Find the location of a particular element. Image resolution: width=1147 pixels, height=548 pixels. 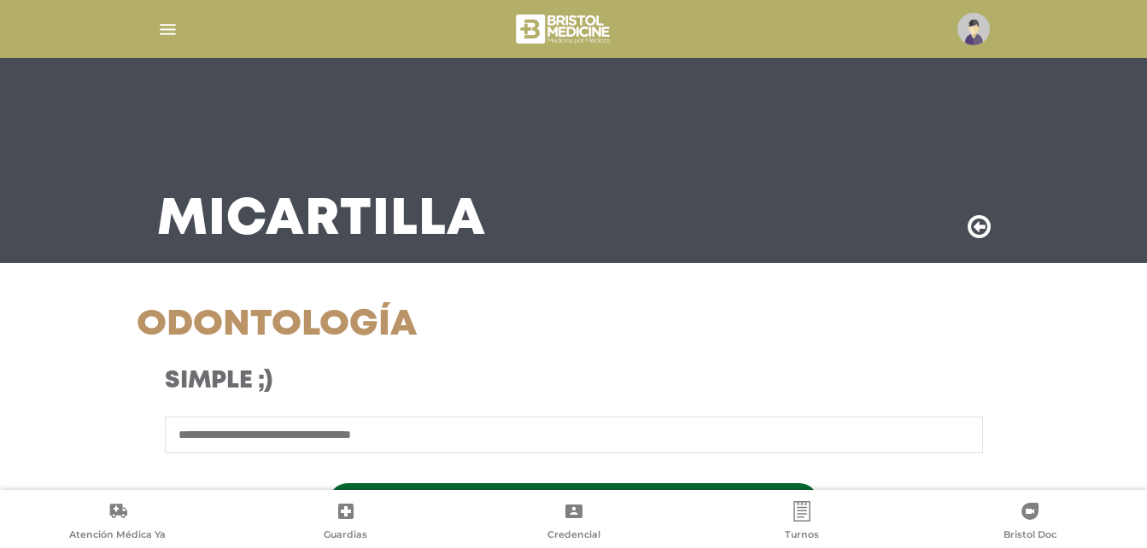

a: Credencial is located at coordinates (573, 523).